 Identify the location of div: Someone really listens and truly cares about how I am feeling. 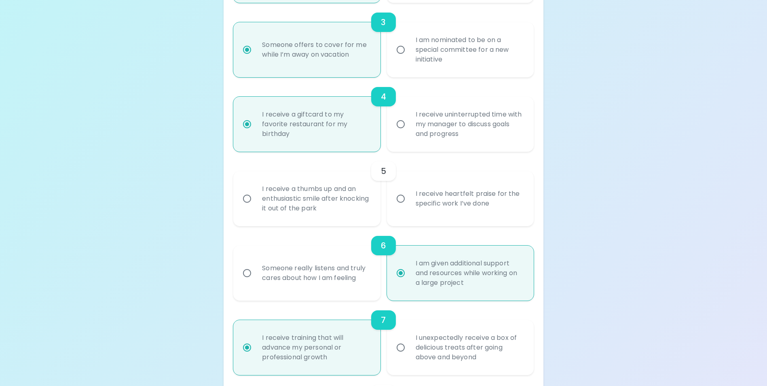
(315, 273).